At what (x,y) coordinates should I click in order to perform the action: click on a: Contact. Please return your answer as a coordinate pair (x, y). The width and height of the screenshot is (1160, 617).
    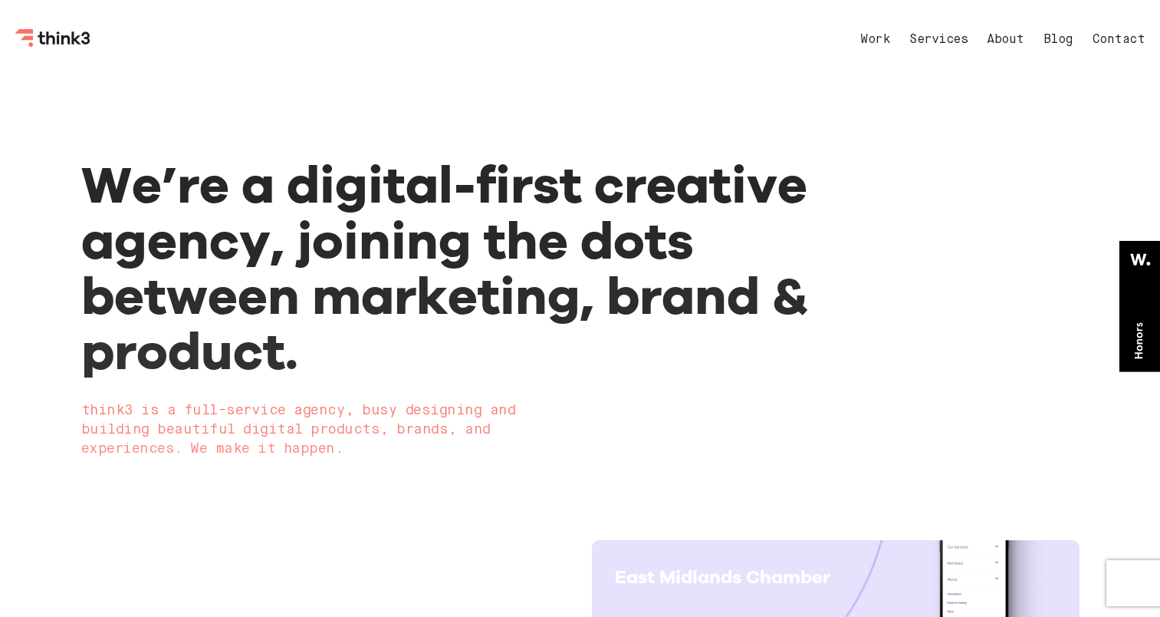
    Looking at the image, I should click on (1119, 40).